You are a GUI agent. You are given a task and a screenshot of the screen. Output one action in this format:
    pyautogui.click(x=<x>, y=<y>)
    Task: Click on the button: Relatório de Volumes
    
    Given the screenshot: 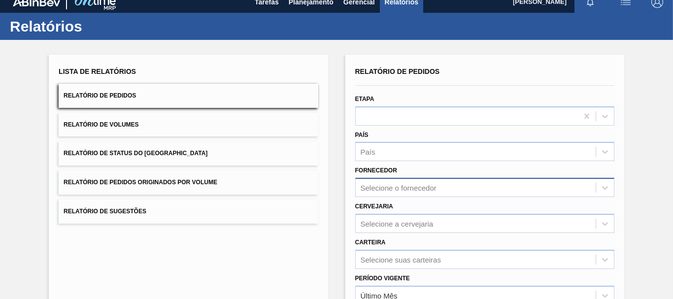 What is the action you would take?
    pyautogui.click(x=188, y=125)
    